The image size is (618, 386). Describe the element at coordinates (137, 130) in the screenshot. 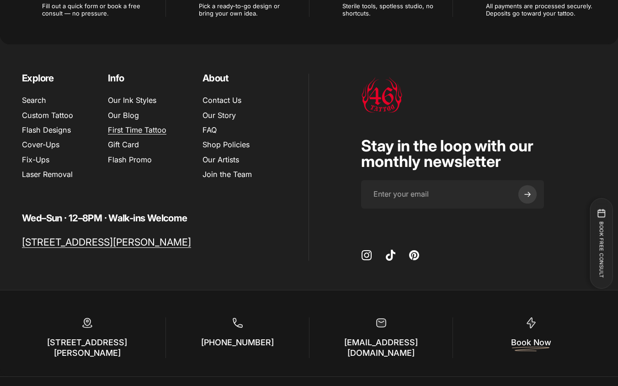

I see `a: First Time Tattoo` at that location.